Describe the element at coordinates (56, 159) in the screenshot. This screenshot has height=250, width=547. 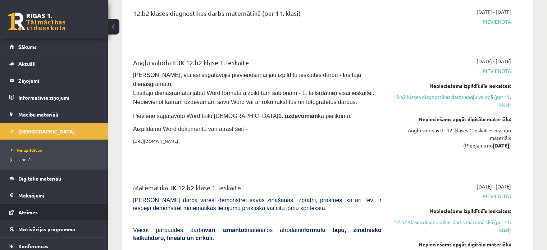
I see `a: Izlabotās` at that location.